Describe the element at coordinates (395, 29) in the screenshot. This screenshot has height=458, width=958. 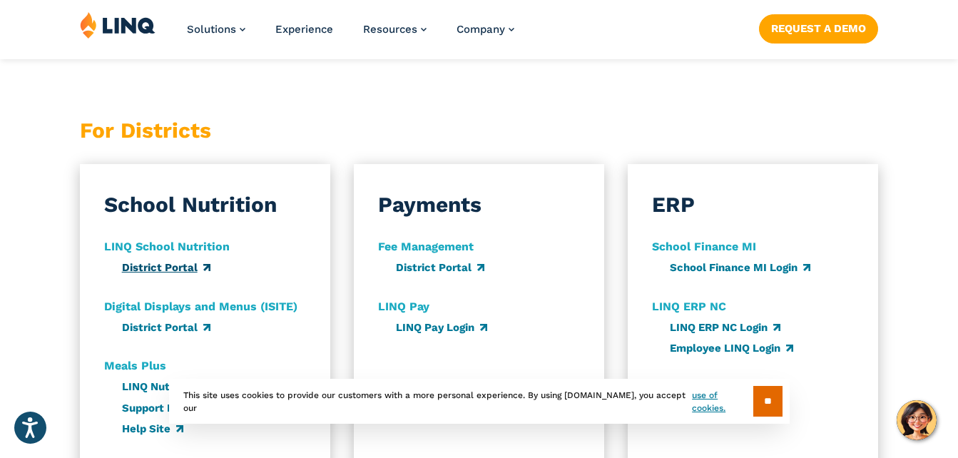
I see `a: Resources` at that location.